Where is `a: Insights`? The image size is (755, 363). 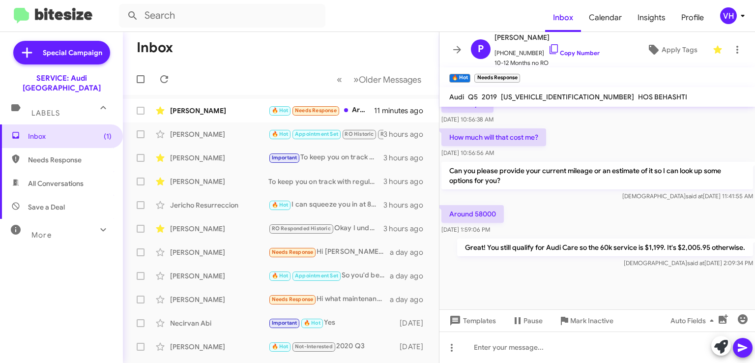
a: Insights is located at coordinates (651, 18).